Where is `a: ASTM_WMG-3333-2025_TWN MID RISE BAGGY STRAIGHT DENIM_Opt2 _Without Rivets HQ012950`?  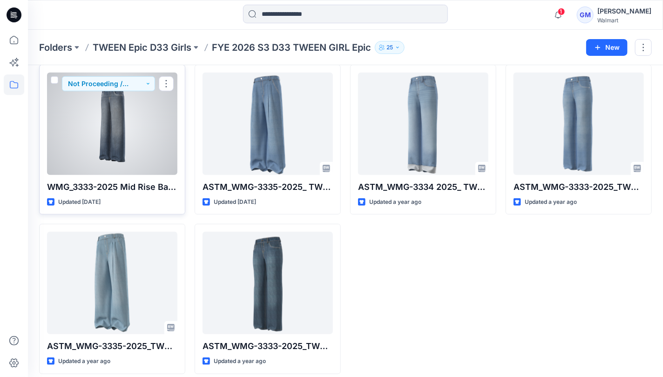 a: ASTM_WMG-3333-2025_TWN MID RISE BAGGY STRAIGHT DENIM_Opt2 _Without Rivets HQ012950 is located at coordinates (268, 283).